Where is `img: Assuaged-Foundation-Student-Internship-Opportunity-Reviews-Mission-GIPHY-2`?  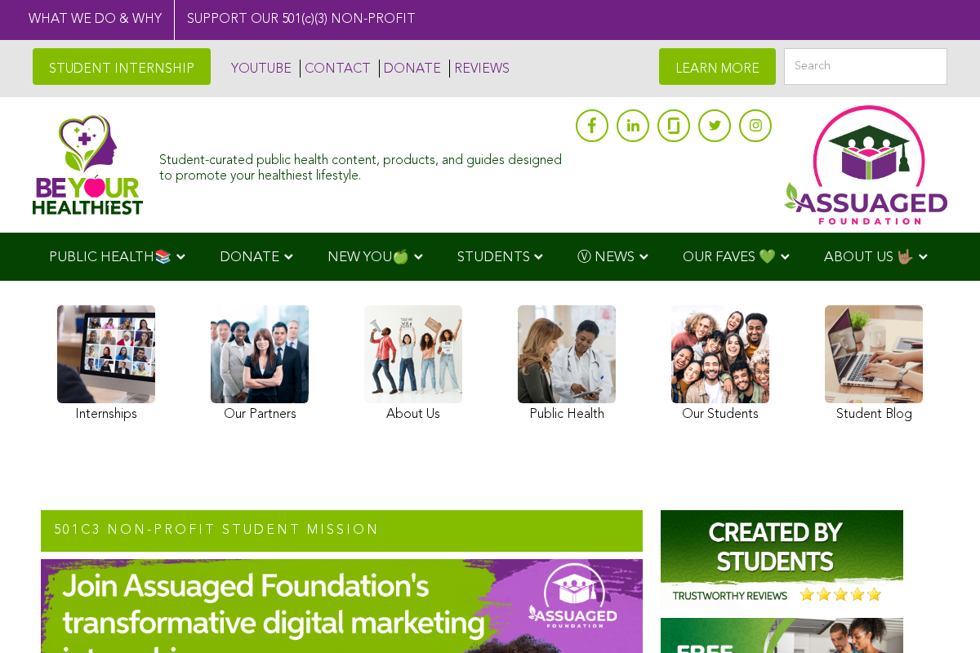
img: Assuaged-Foundation-Student-Internship-Opportunity-Reviews-Mission-GIPHY-2 is located at coordinates (781, 559).